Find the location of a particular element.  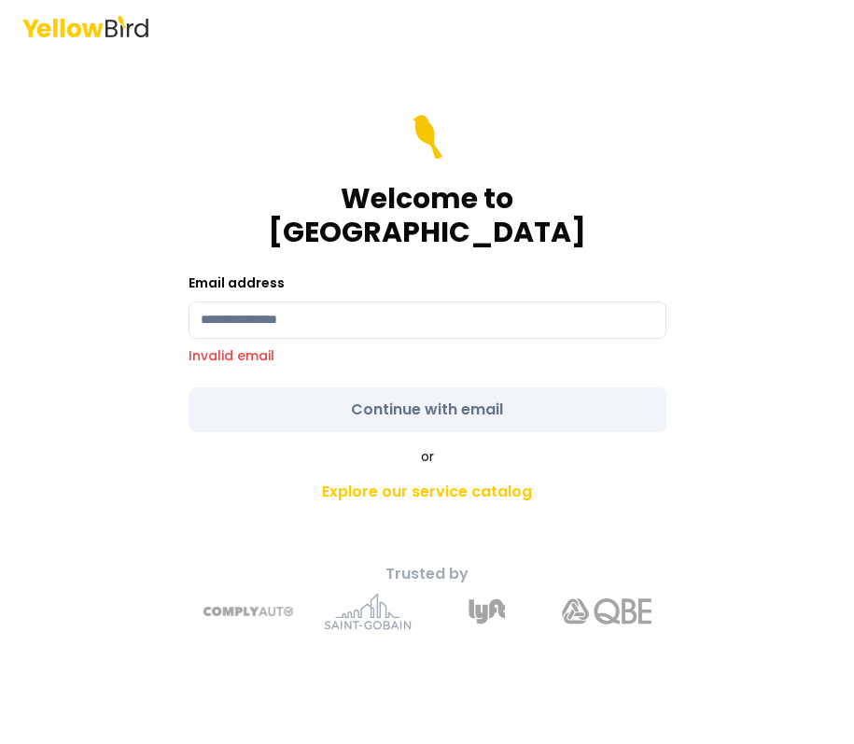

a: Explore our service catalog is located at coordinates (428, 492).